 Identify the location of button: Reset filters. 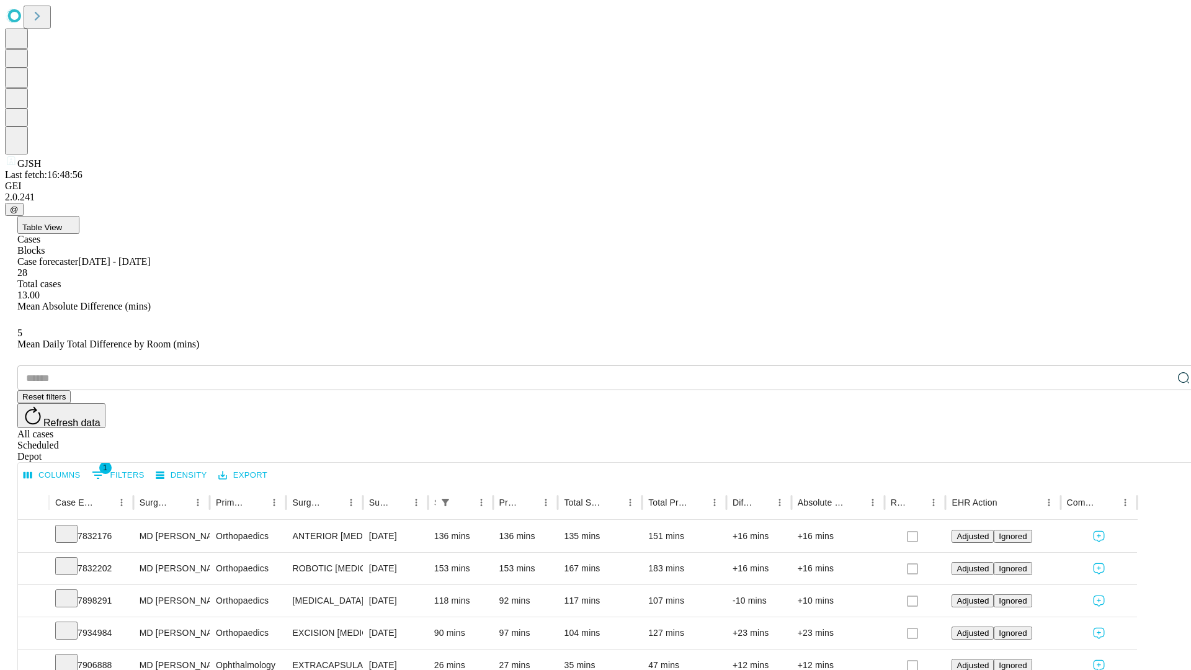
(44, 396).